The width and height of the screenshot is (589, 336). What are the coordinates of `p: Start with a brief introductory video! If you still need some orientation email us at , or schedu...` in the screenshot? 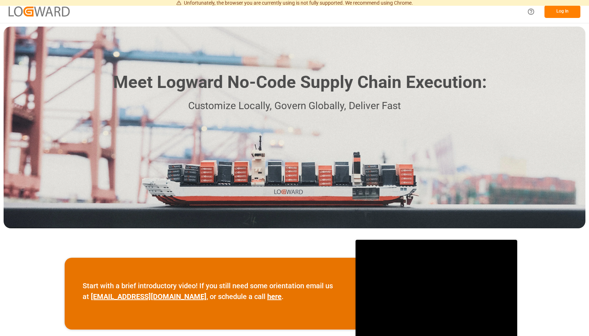 It's located at (210, 291).